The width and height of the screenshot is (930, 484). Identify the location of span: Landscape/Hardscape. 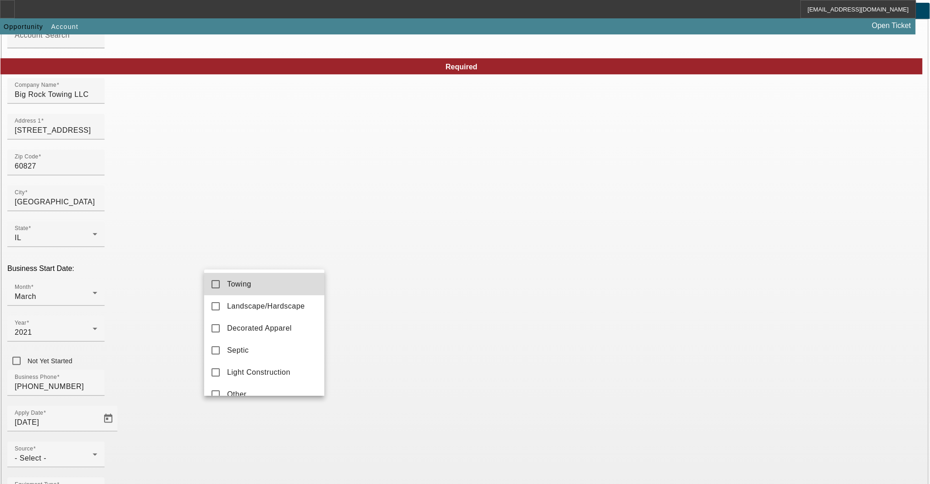
(266, 306).